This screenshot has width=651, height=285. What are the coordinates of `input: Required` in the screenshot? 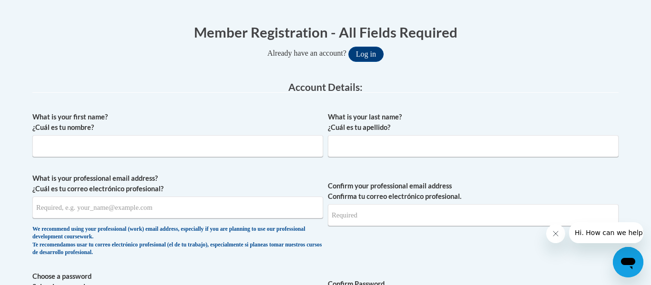 It's located at (473, 215).